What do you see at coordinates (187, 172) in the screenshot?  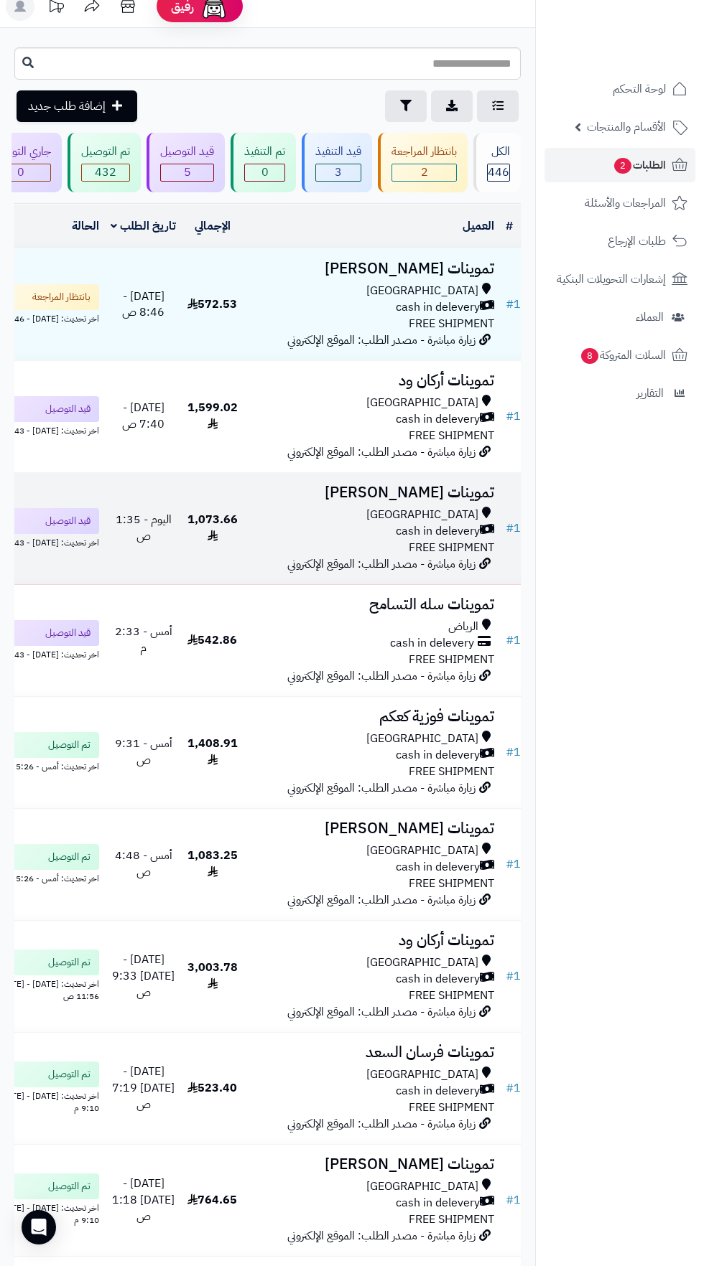 I see `div: 5` at bounding box center [187, 172].